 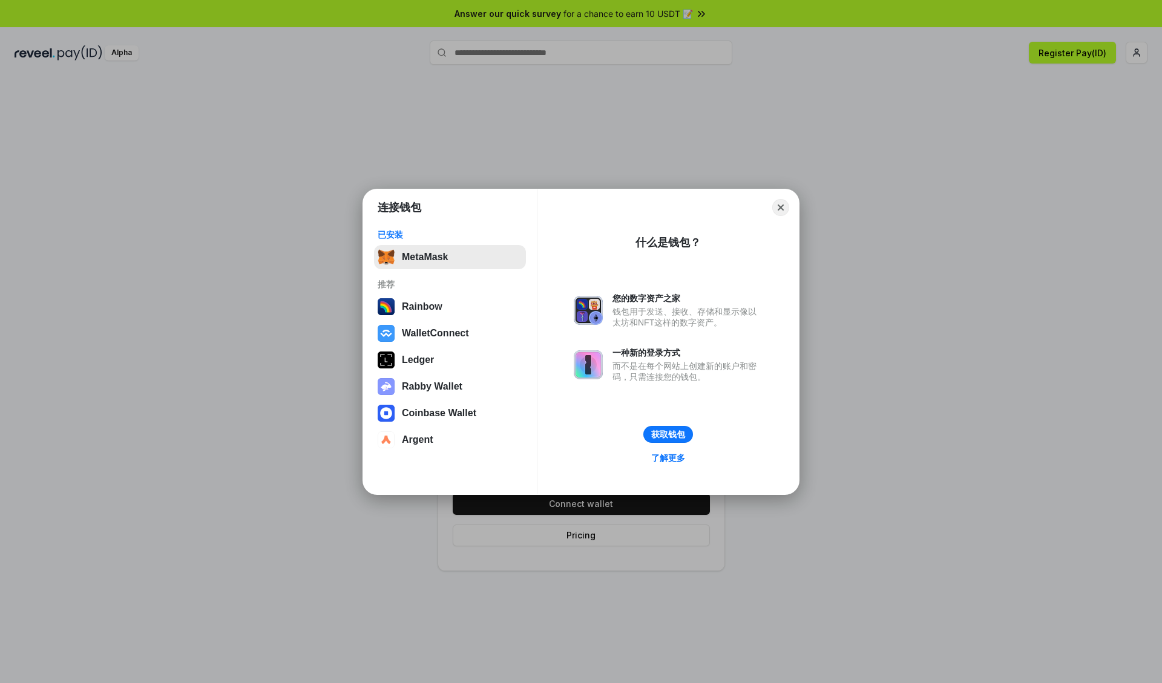 I want to click on div: 您的数字资产之家, so click(x=687, y=298).